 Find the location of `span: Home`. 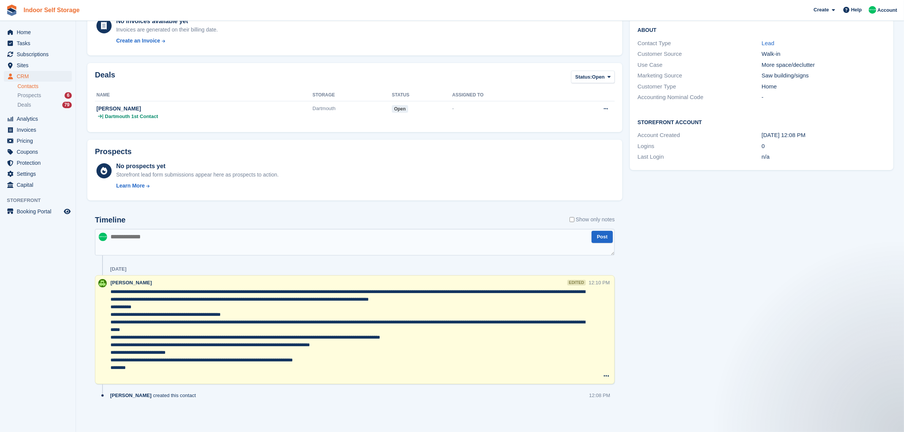

span: Home is located at coordinates (39, 32).